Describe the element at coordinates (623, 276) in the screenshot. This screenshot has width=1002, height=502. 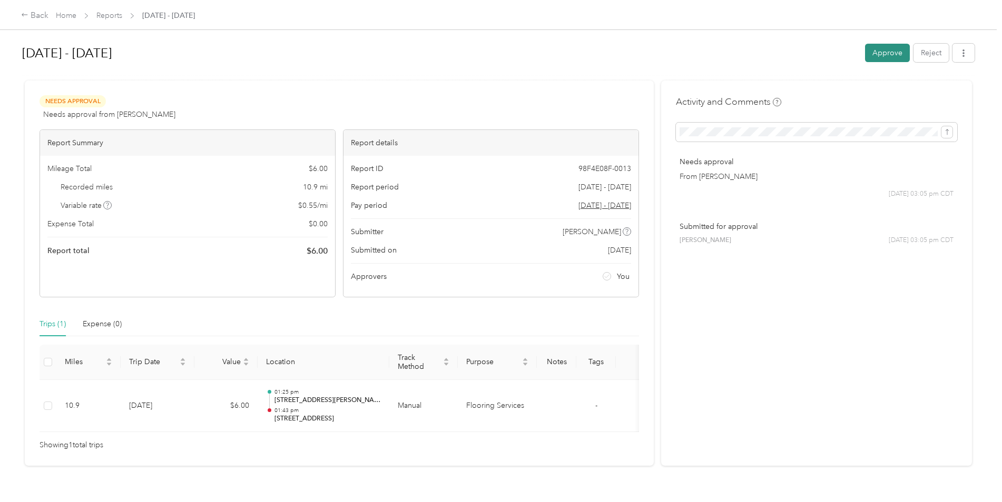
I see `span: You` at that location.